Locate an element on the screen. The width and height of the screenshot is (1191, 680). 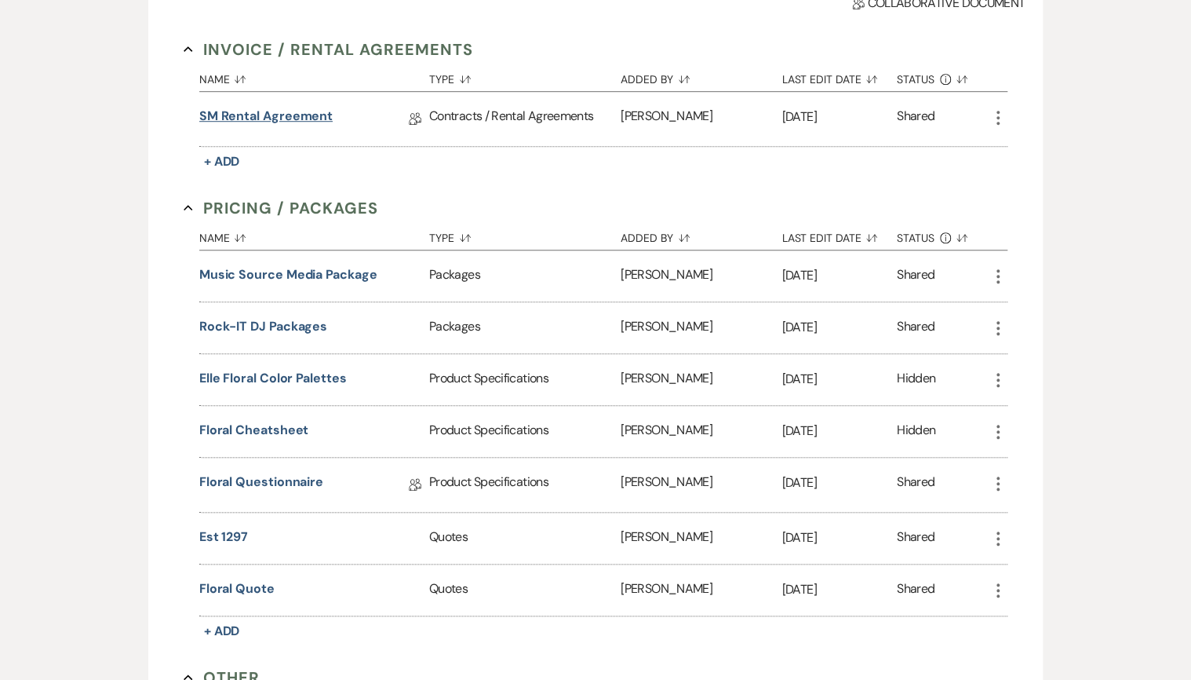
button: Est 1297 is located at coordinates (224, 537).